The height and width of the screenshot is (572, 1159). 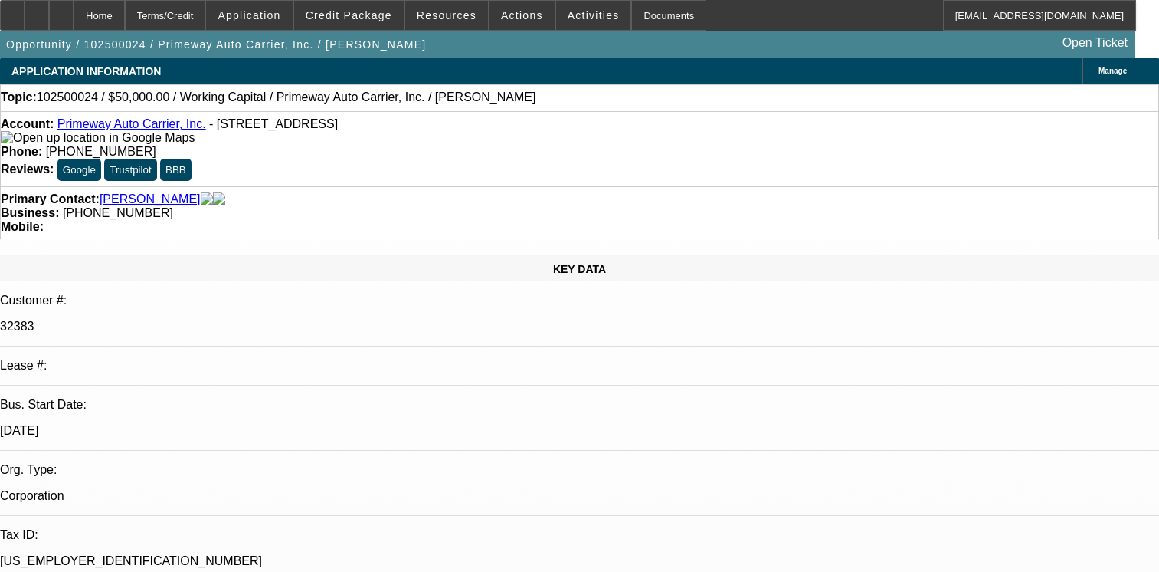 What do you see at coordinates (18, 97) in the screenshot?
I see `strong: Topic:` at bounding box center [18, 97].